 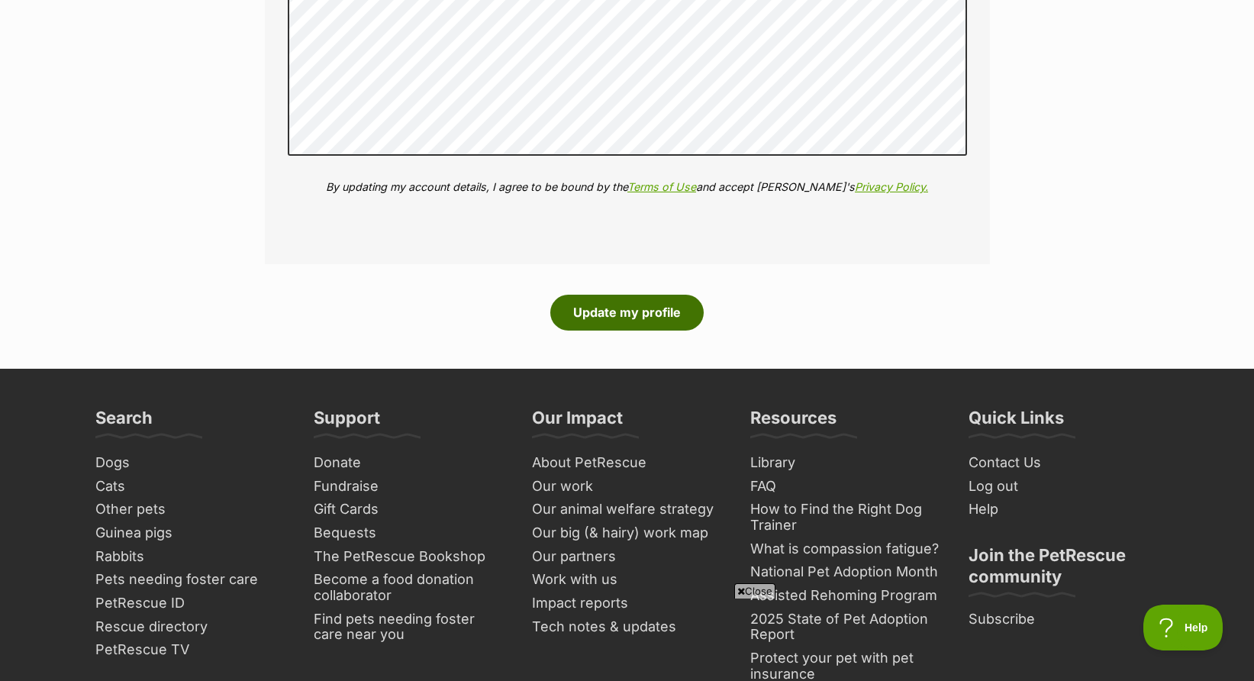 I want to click on a: Pets needing foster care, so click(x=191, y=579).